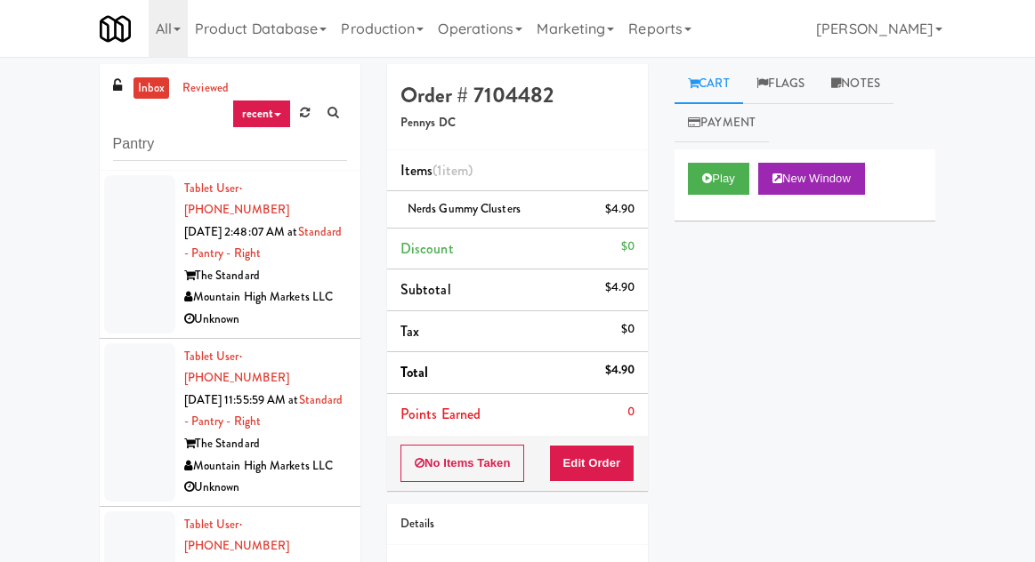 The height and width of the screenshot is (562, 1035). What do you see at coordinates (115, 28) in the screenshot?
I see `img: Micromart` at bounding box center [115, 28].